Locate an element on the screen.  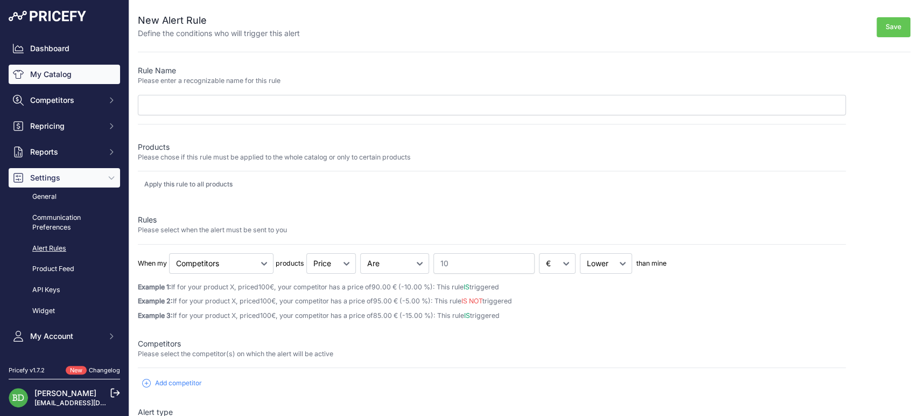
a: Widget is located at coordinates (64, 311).